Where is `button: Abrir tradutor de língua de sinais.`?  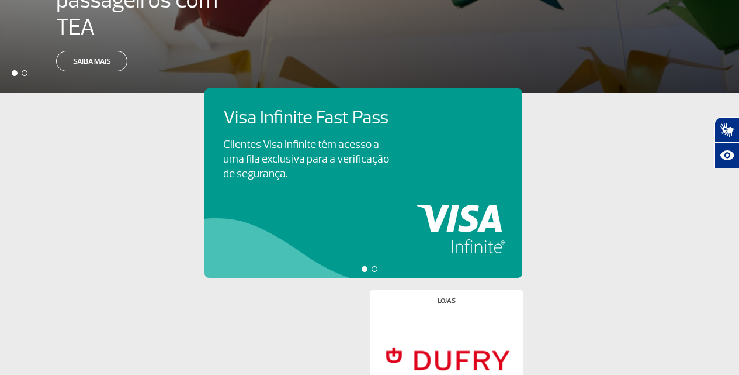 button: Abrir tradutor de língua de sinais. is located at coordinates (727, 130).